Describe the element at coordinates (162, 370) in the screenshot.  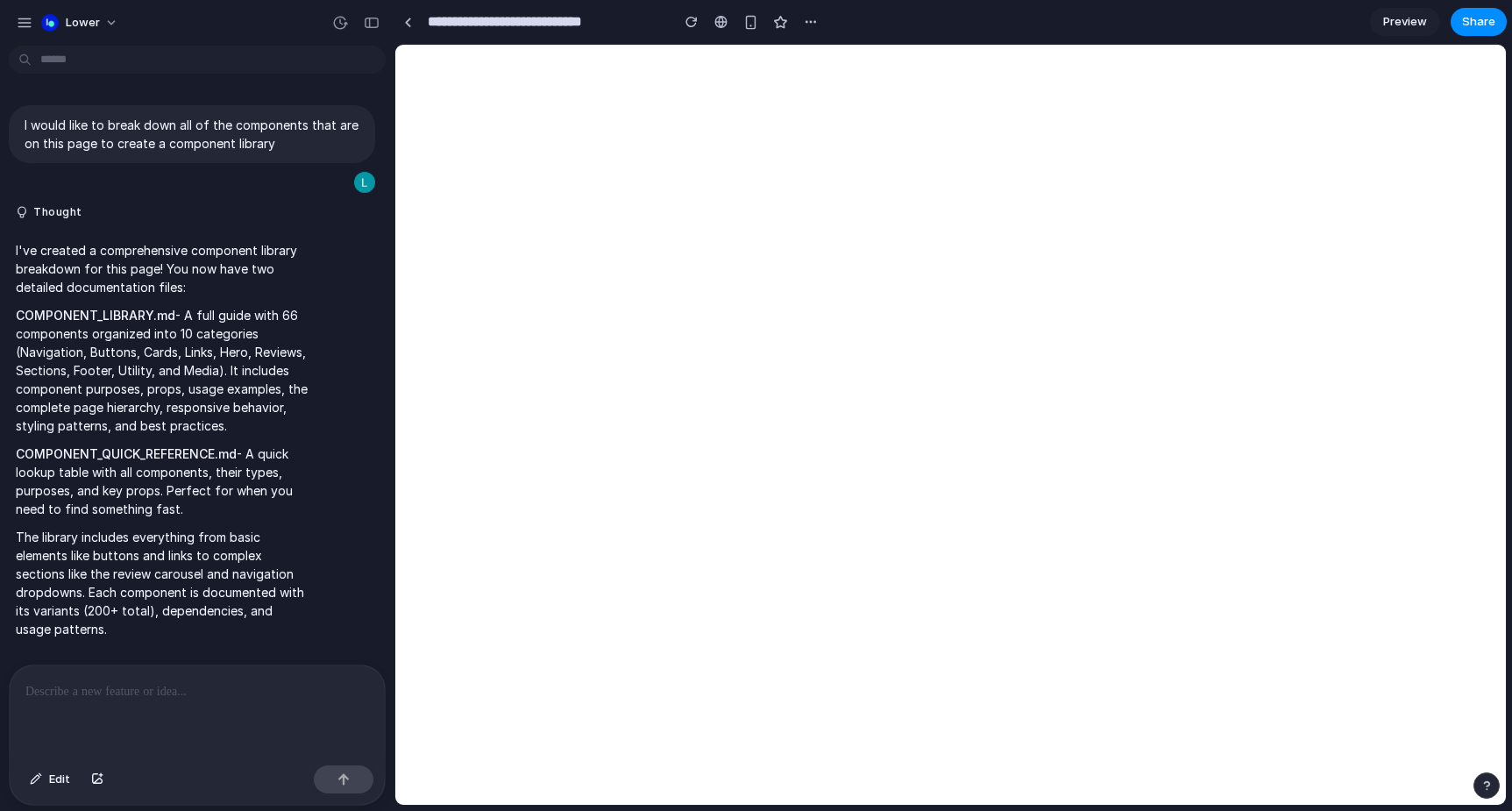
I see `p: - A full guide with 66 components organized into 10 categories (Navigation, Buttons, Cards, Links...` at that location.